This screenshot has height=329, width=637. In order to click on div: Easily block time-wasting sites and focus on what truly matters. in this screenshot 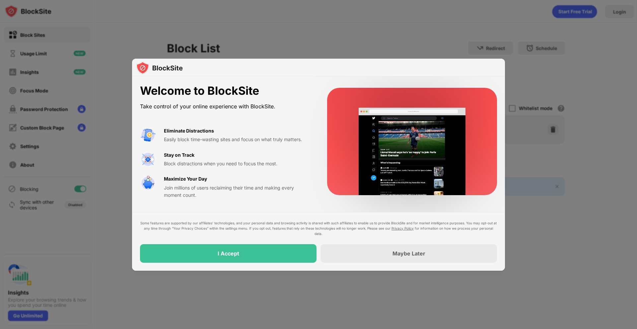, I will do `click(238, 140)`.